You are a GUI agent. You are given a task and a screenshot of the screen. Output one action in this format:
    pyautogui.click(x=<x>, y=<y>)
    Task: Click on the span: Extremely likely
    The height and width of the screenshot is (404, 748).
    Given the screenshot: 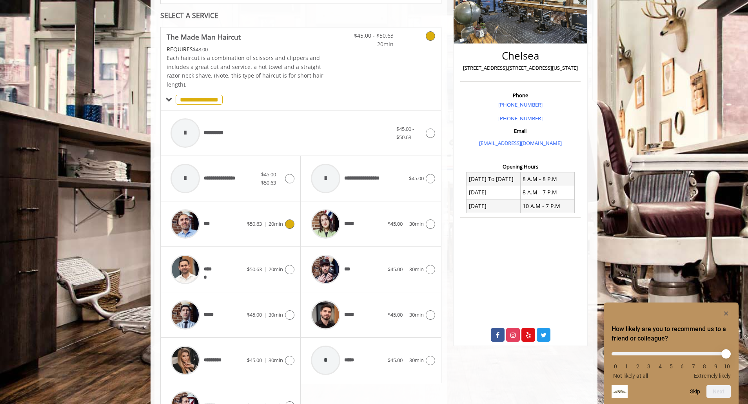 What is the action you would take?
    pyautogui.click(x=713, y=376)
    